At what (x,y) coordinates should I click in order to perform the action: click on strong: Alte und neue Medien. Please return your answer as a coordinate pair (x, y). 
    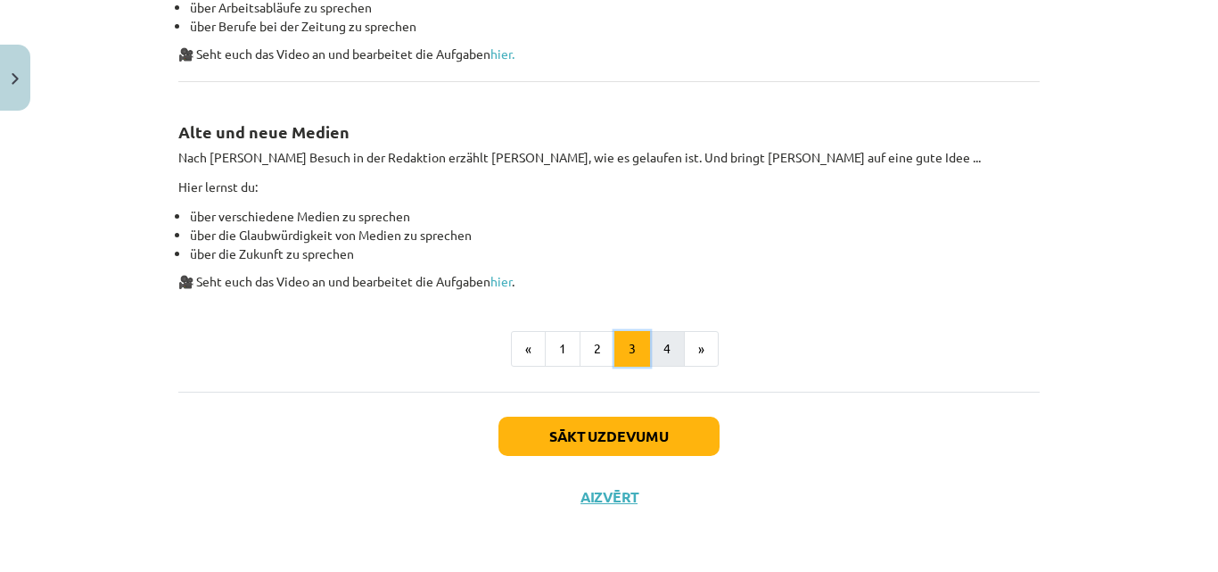
    Looking at the image, I should click on (264, 131).